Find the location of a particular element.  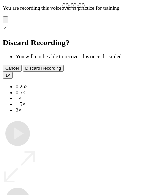

li: You will not be able to recover this once discarded. is located at coordinates (80, 57).